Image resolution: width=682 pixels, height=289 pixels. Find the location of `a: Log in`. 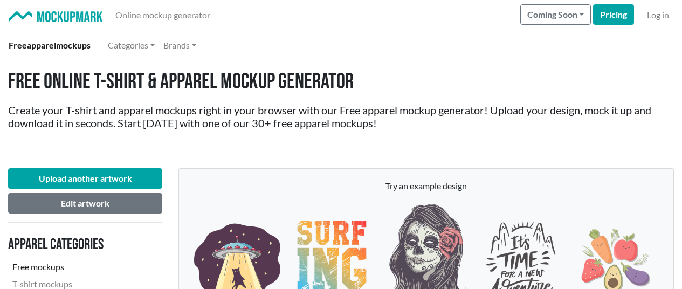

a: Log in is located at coordinates (658, 15).